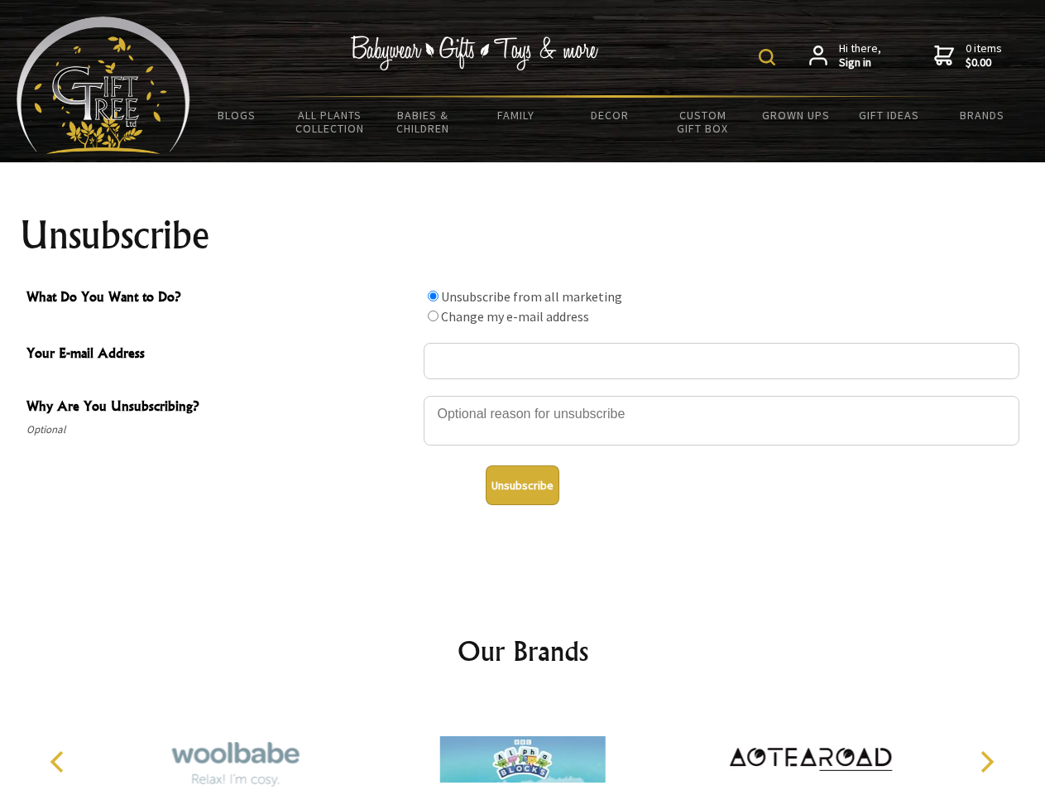 This screenshot has width=1045, height=795. What do you see at coordinates (796, 115) in the screenshot?
I see `a: Grown Ups` at bounding box center [796, 115].